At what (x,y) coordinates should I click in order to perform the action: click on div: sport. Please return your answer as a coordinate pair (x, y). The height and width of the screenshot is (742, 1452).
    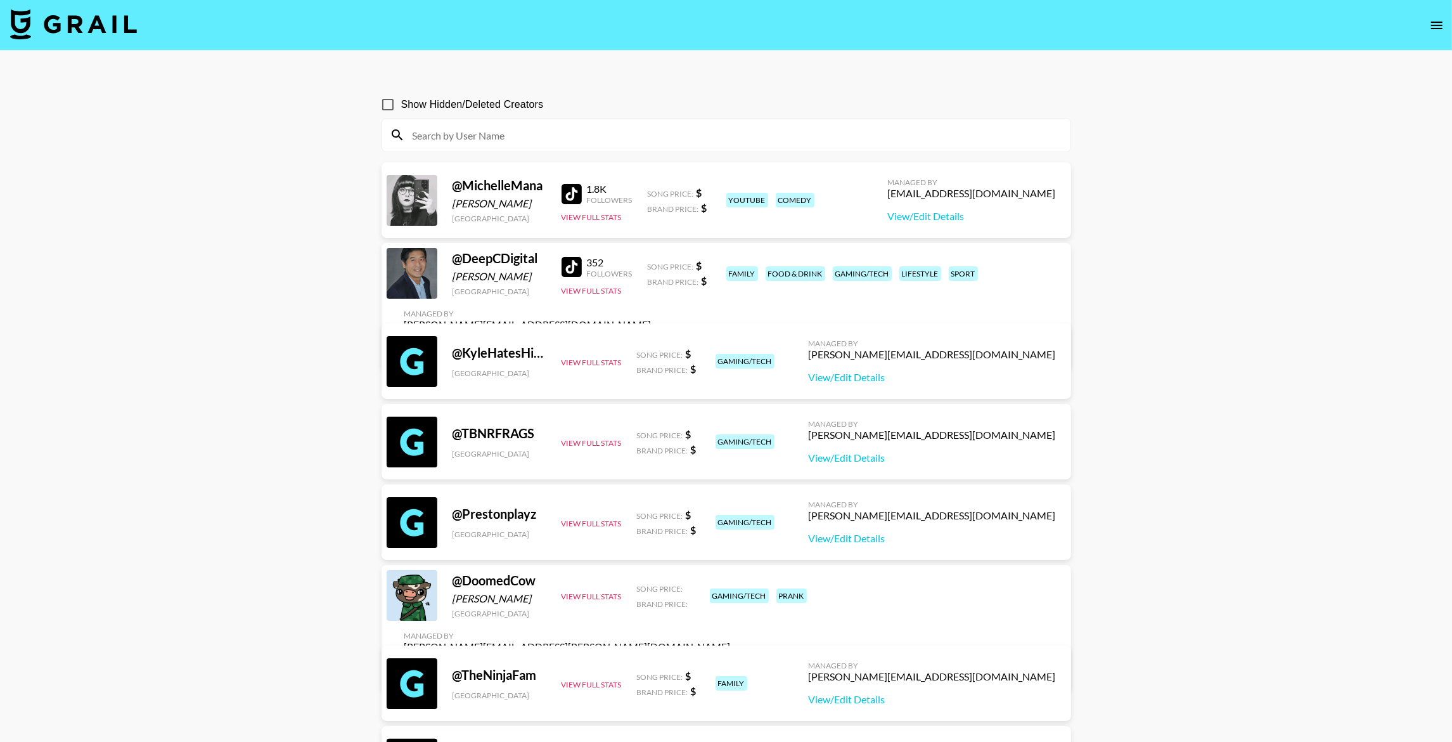
    Looking at the image, I should click on (963, 273).